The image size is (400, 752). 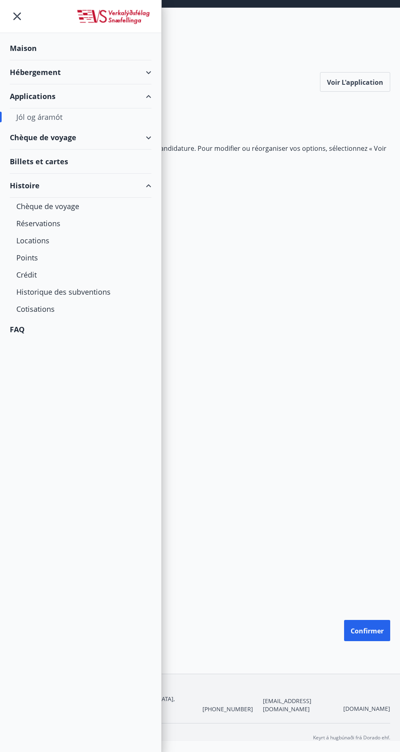 What do you see at coordinates (33, 96) in the screenshot?
I see `font: Applications` at bounding box center [33, 96].